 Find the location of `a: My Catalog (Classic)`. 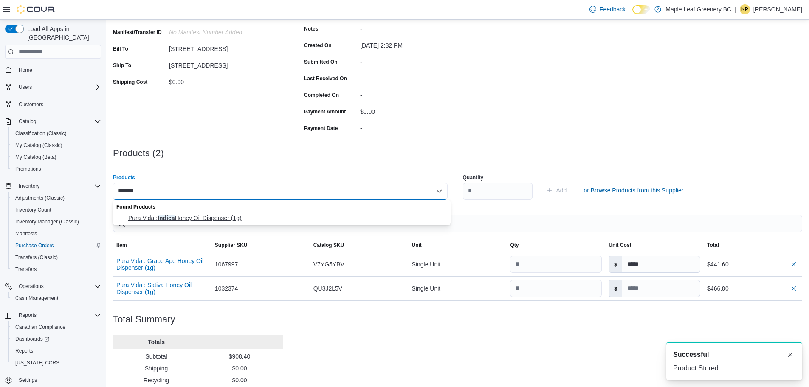

a: My Catalog (Classic) is located at coordinates (39, 145).